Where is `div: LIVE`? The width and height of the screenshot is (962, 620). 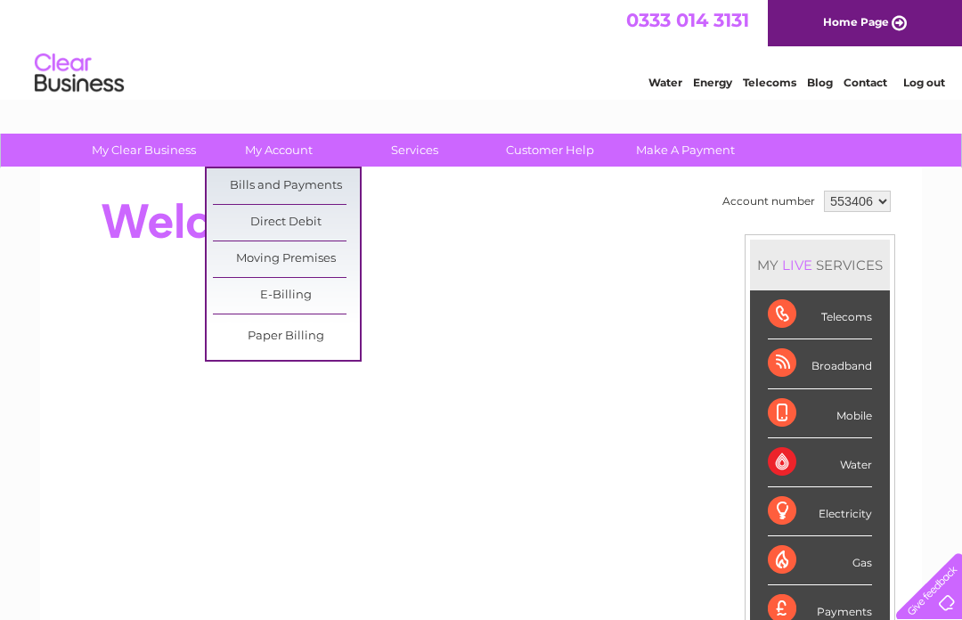 div: LIVE is located at coordinates (797, 265).